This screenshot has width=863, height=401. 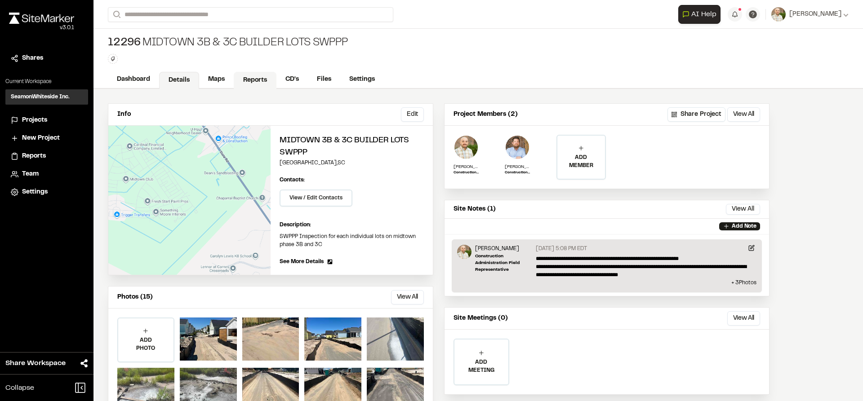 What do you see at coordinates (292, 80) in the screenshot?
I see `a: CD's` at bounding box center [292, 80].